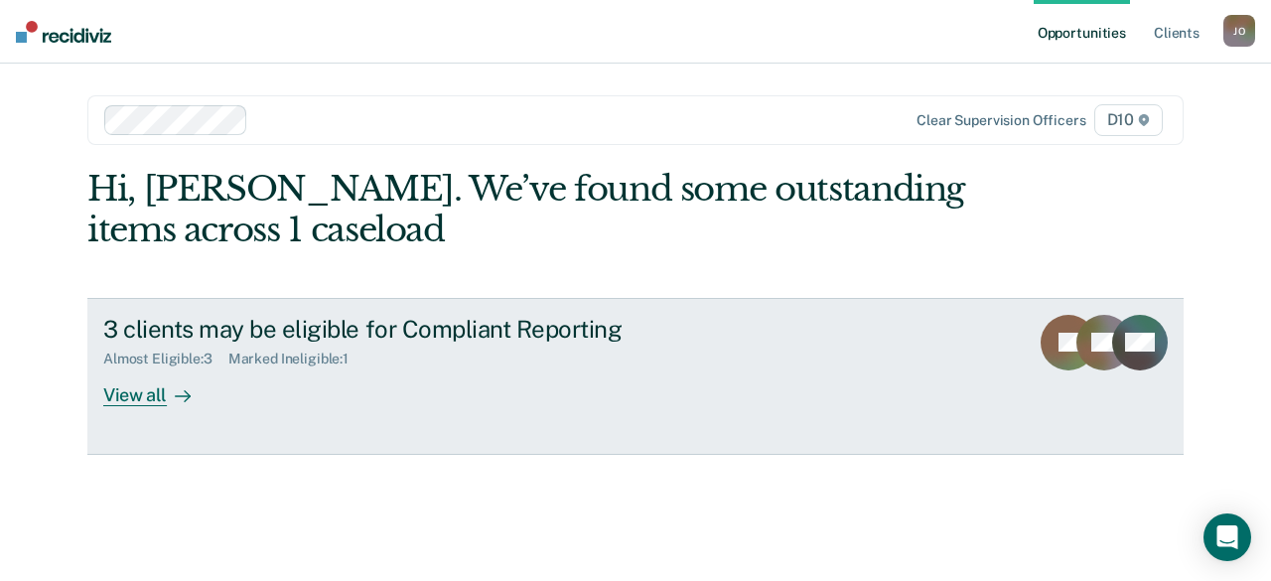 Image resolution: width=1271 pixels, height=581 pixels. I want to click on div: 3 clients may be eligible for Compliant Reporting, so click(452, 329).